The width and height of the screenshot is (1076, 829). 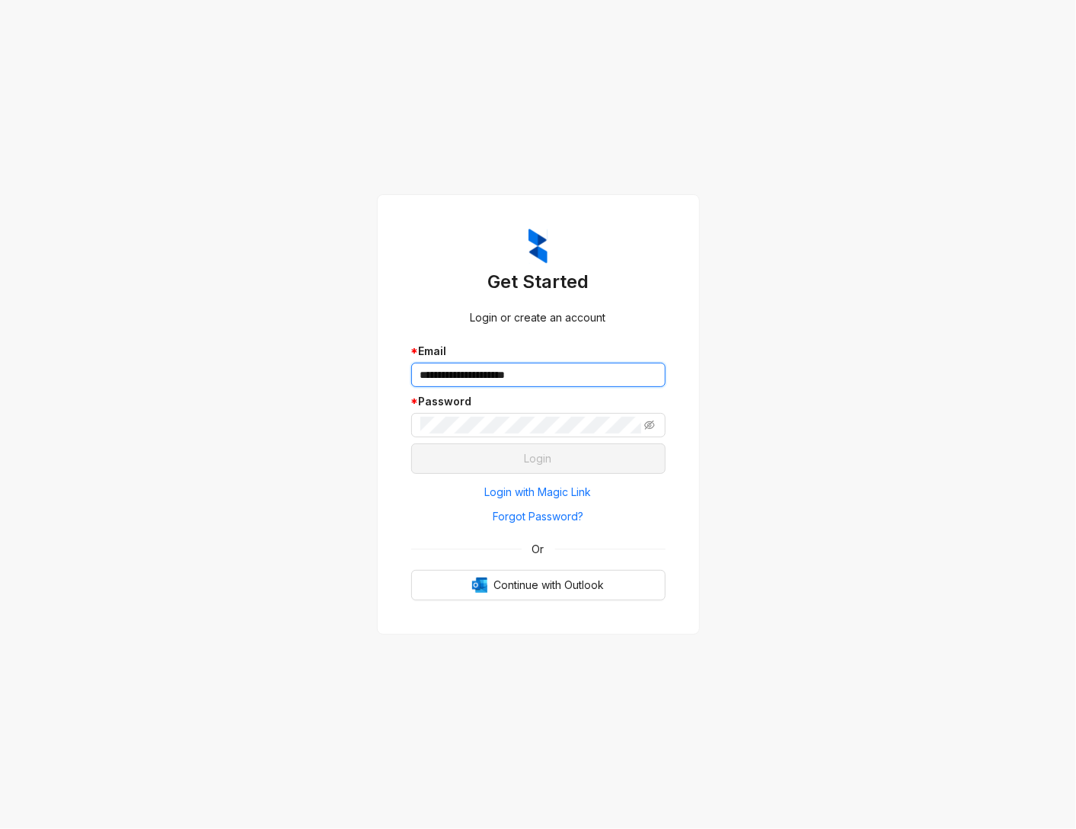 What do you see at coordinates (539, 282) in the screenshot?
I see `h3: Get Started` at bounding box center [539, 282].